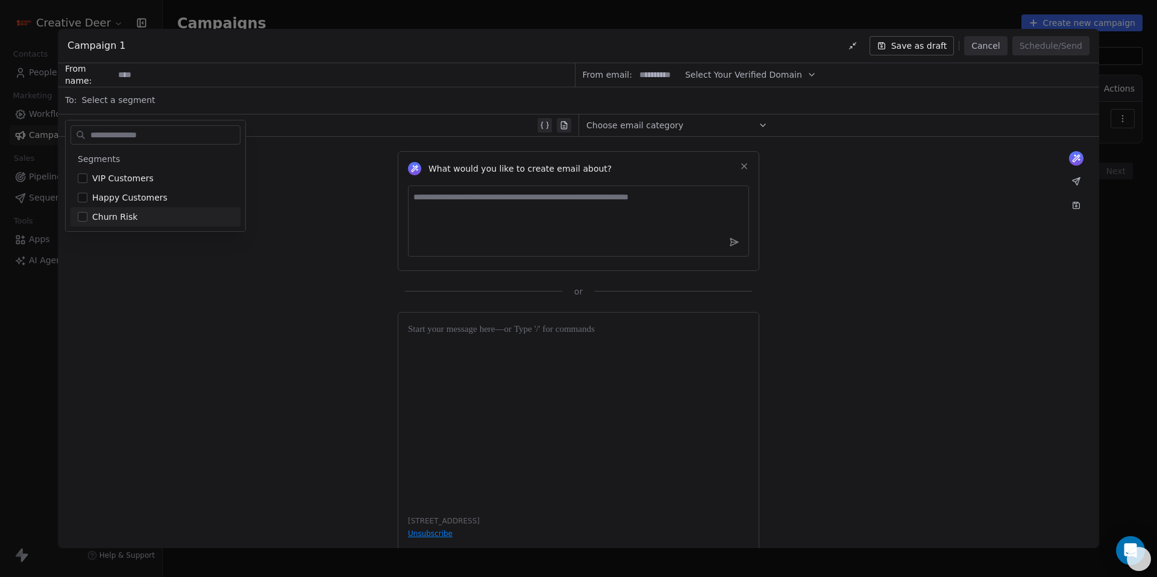 Image resolution: width=1157 pixels, height=577 pixels. I want to click on span: Subject:, so click(82, 127).